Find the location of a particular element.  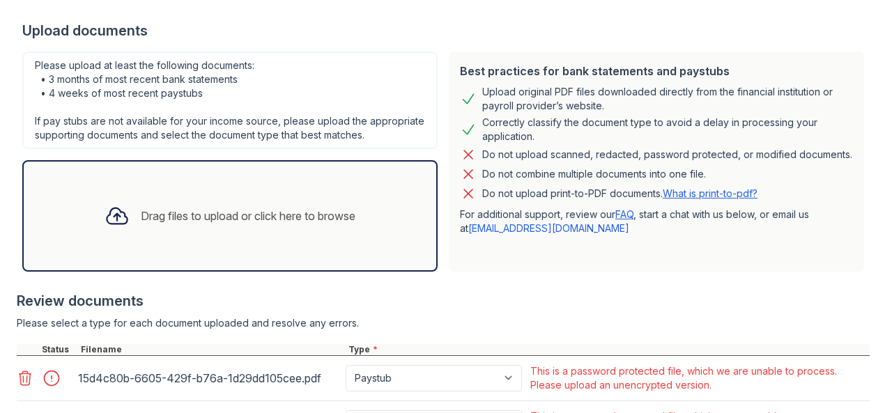

div: Do not combine multiple documents into one file. is located at coordinates (594, 174).